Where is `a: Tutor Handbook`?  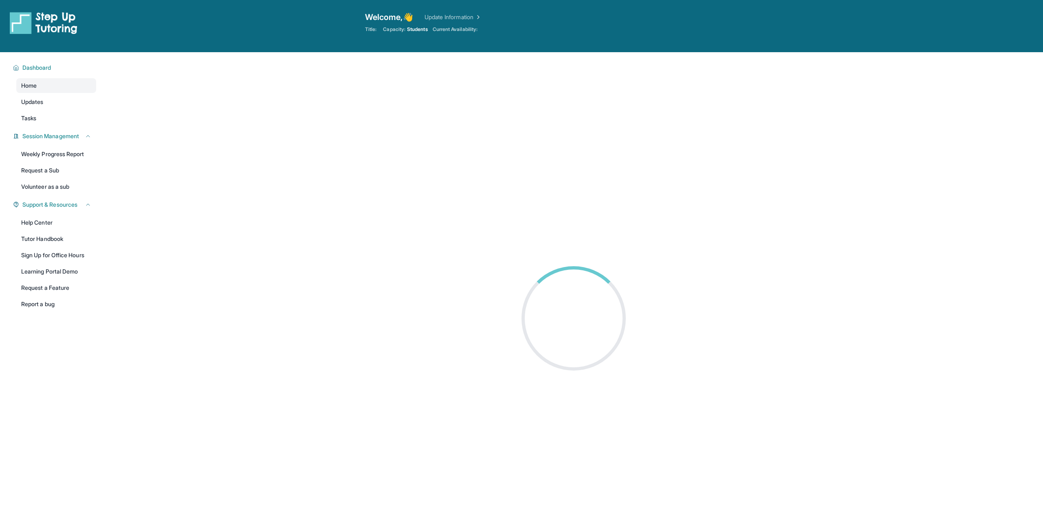 a: Tutor Handbook is located at coordinates (56, 239).